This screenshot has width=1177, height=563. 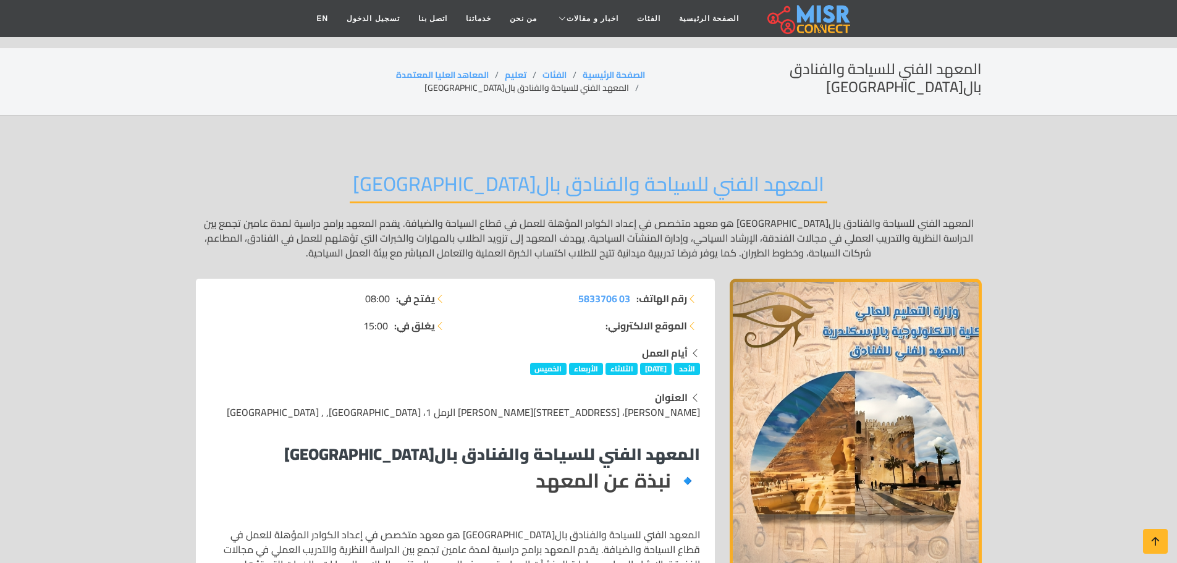 What do you see at coordinates (586, 369) in the screenshot?
I see `span: الأربعاء` at bounding box center [586, 369].